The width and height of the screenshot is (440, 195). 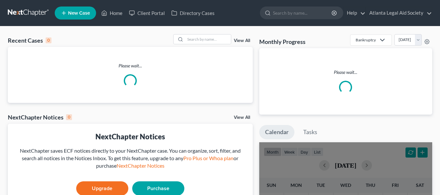 I want to click on a: Atlanta Legal Aid Society, so click(x=399, y=13).